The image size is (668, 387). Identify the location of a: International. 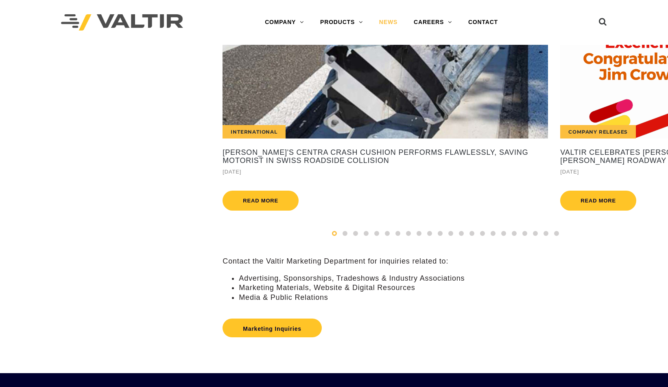
(385, 92).